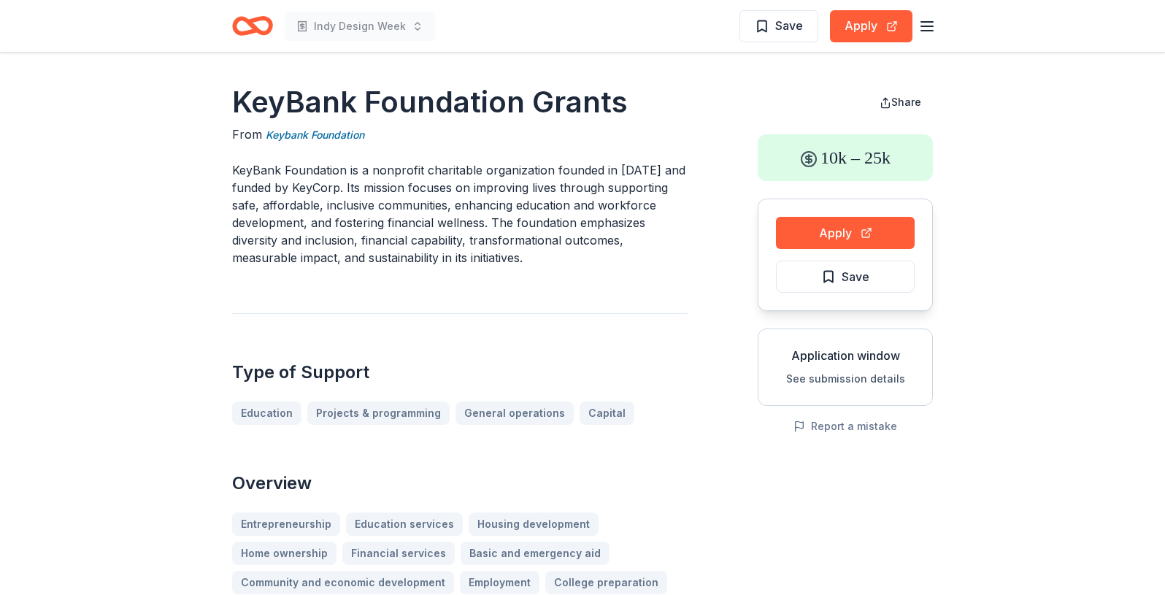  I want to click on h1: KeyBank Foundation Grants, so click(460, 102).